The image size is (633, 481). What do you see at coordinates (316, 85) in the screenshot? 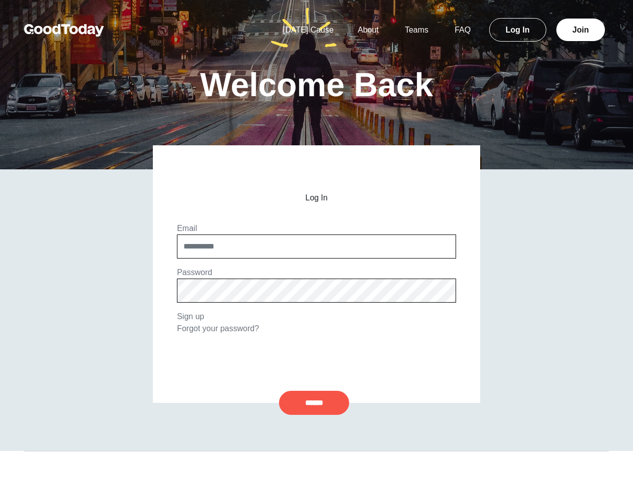
I see `h1: Welcome Back` at bounding box center [316, 85].